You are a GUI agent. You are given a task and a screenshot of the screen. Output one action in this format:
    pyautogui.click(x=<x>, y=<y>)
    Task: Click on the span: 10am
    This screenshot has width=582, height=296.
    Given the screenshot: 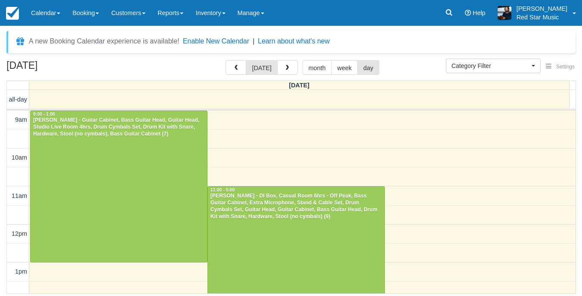 What is the action you would take?
    pyautogui.click(x=19, y=158)
    